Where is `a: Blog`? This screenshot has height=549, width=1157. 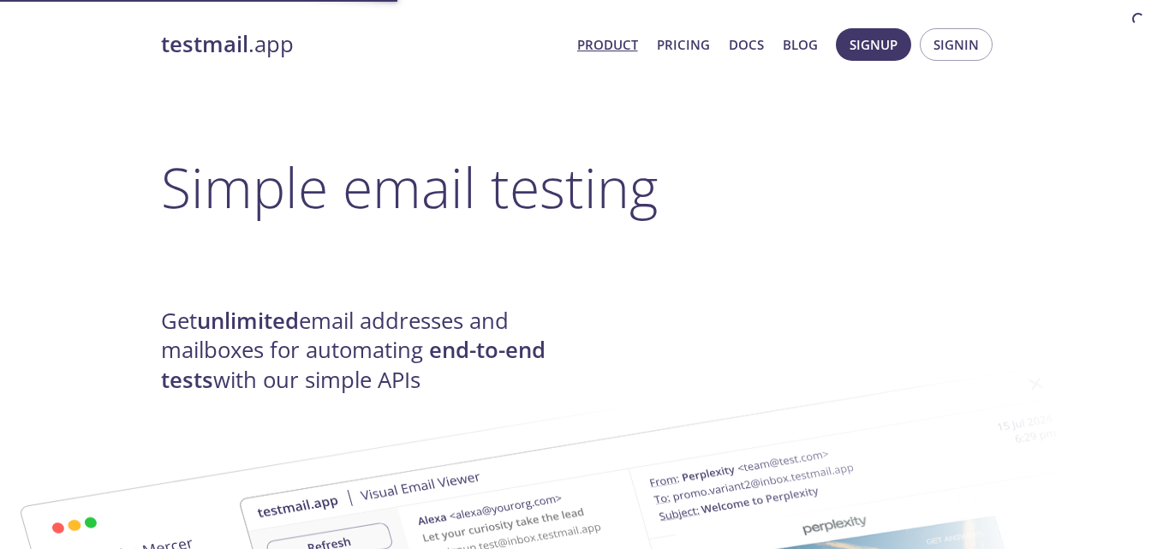
a: Blog is located at coordinates (800, 45).